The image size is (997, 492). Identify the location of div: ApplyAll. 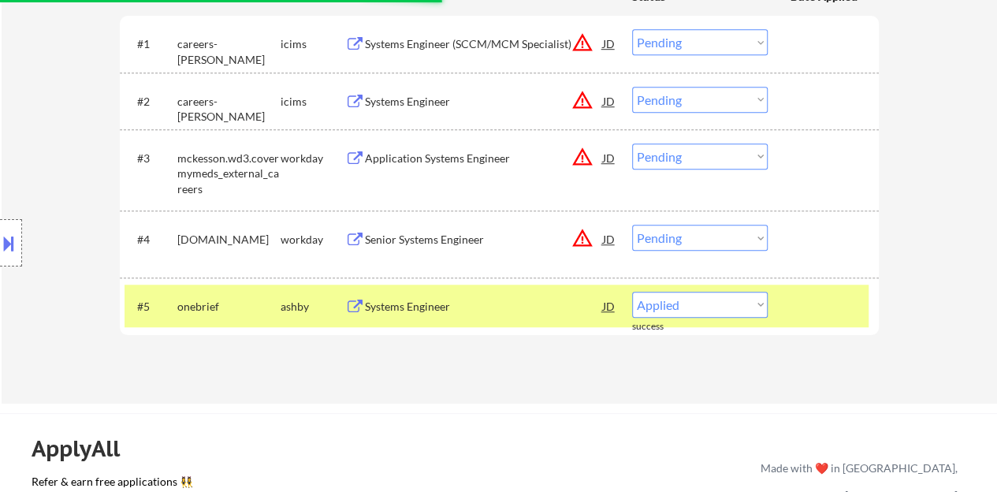
(84, 448).